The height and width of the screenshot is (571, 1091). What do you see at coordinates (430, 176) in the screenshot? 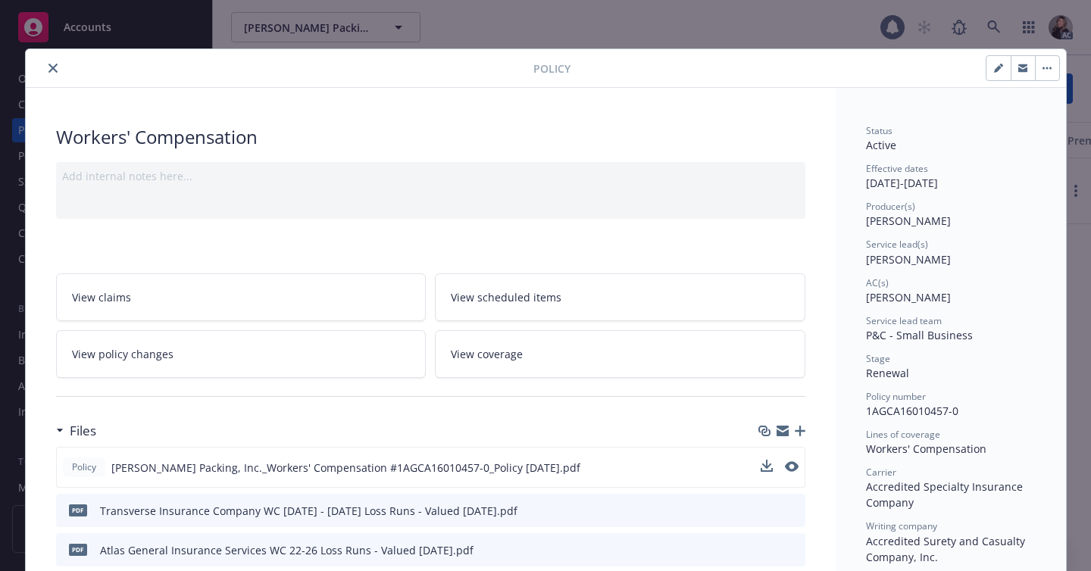
I see `div: Add internal notes here...` at bounding box center [430, 176].